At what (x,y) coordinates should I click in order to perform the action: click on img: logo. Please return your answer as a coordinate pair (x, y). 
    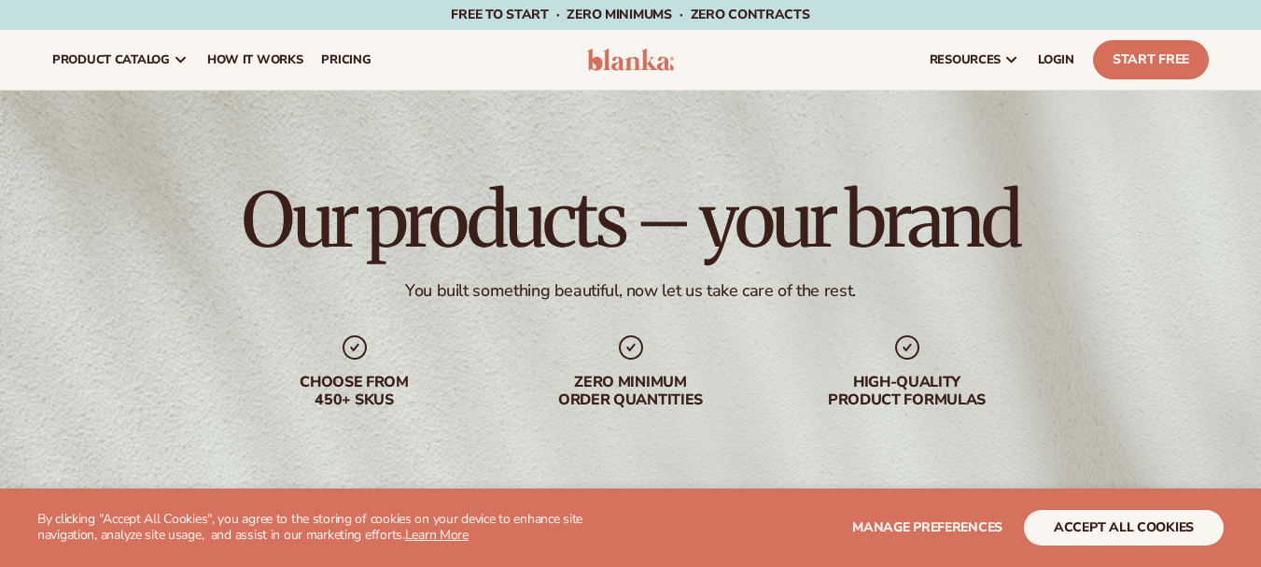
    Looking at the image, I should click on (631, 60).